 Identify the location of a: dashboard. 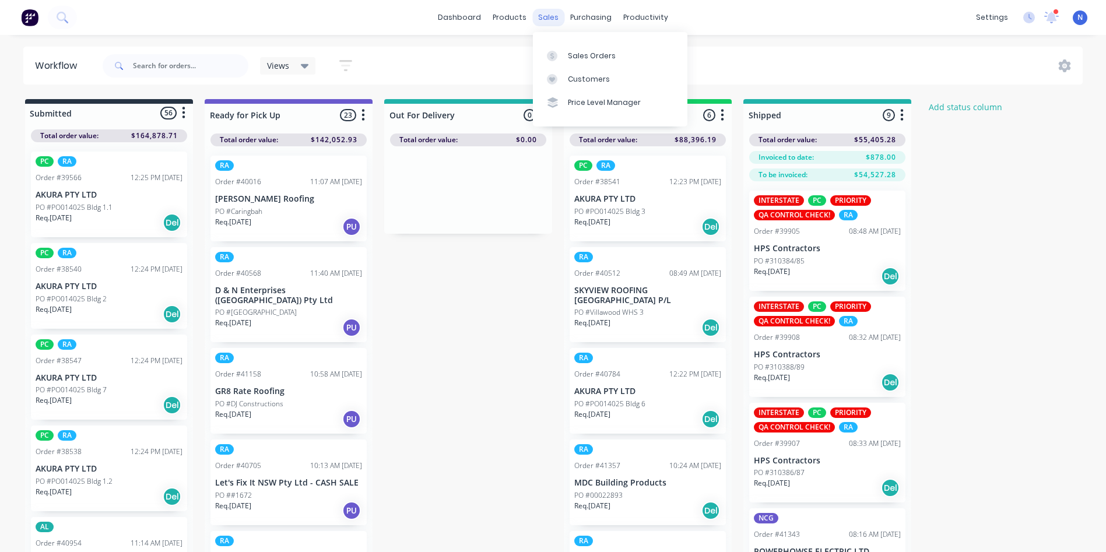
(459, 17).